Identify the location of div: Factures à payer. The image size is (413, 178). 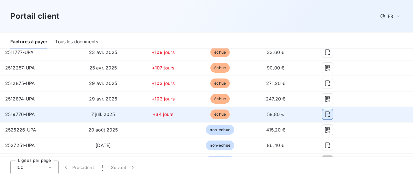
(29, 42).